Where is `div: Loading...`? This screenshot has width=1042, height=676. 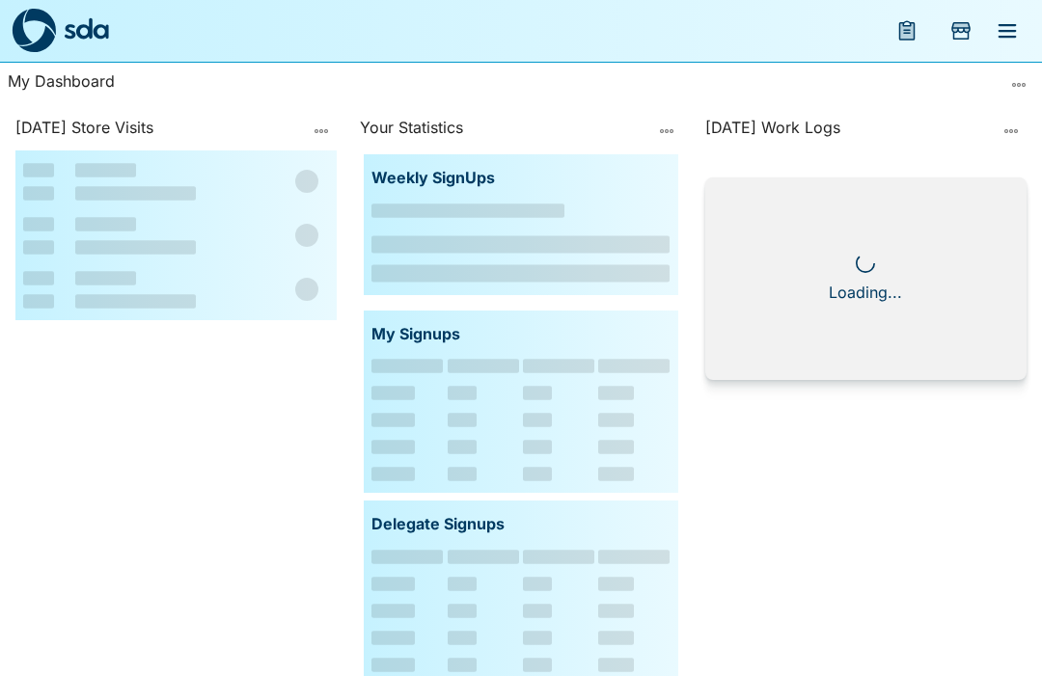
div: Loading... is located at coordinates (865, 292).